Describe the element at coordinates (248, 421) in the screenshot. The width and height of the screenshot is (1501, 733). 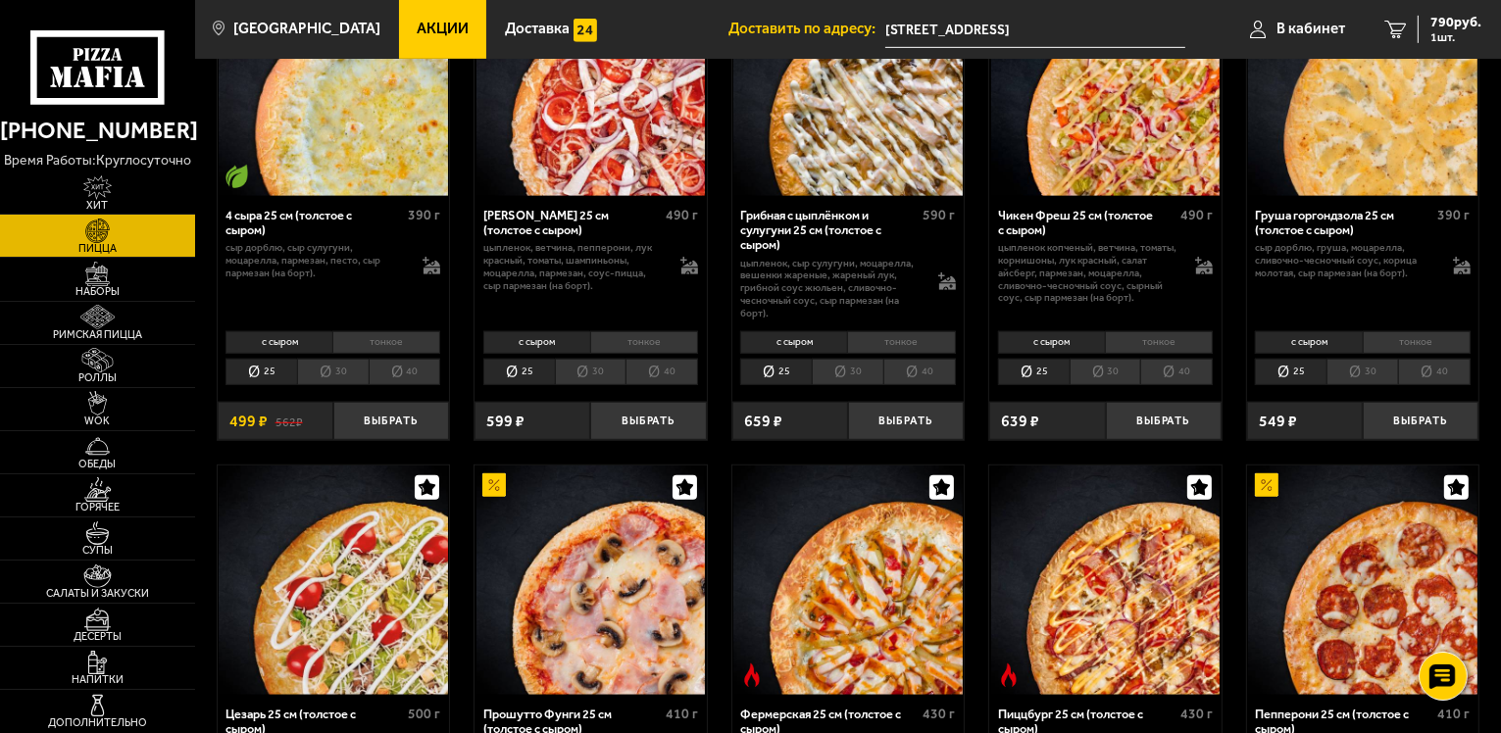
I see `span: 499 ₽` at that location.